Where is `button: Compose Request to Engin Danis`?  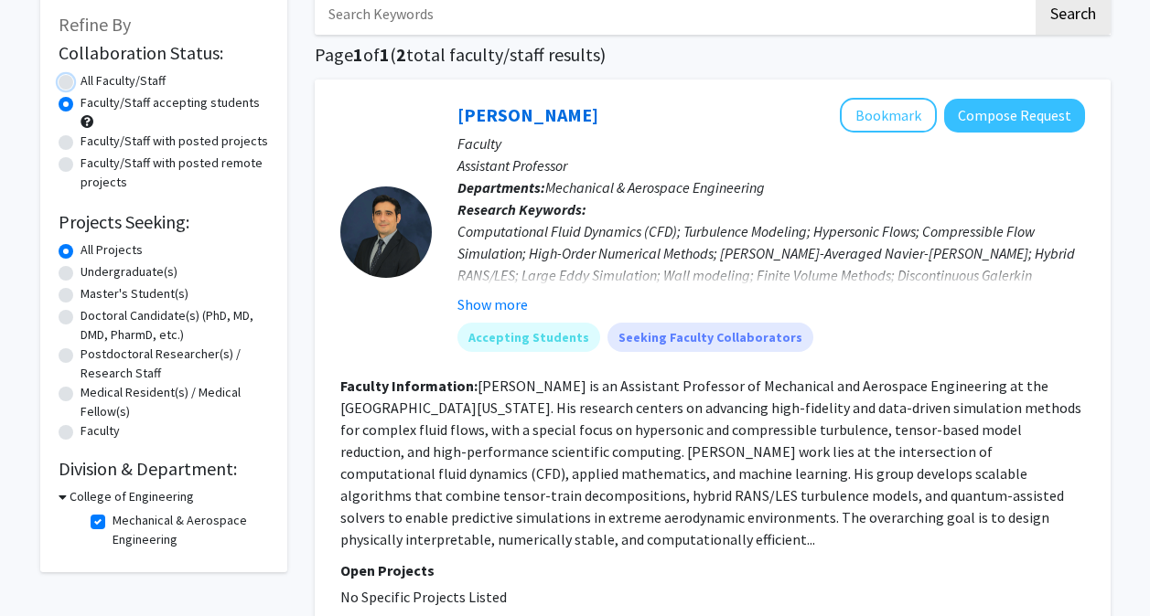
button: Compose Request to Engin Danis is located at coordinates (1014, 115).